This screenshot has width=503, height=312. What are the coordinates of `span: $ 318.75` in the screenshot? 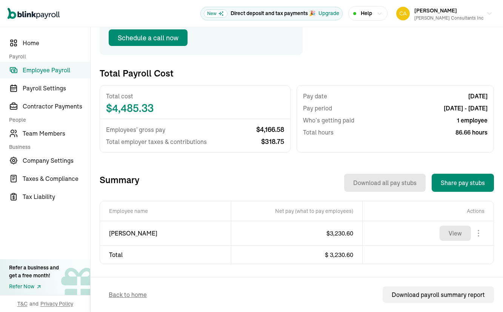 It's located at (272, 142).